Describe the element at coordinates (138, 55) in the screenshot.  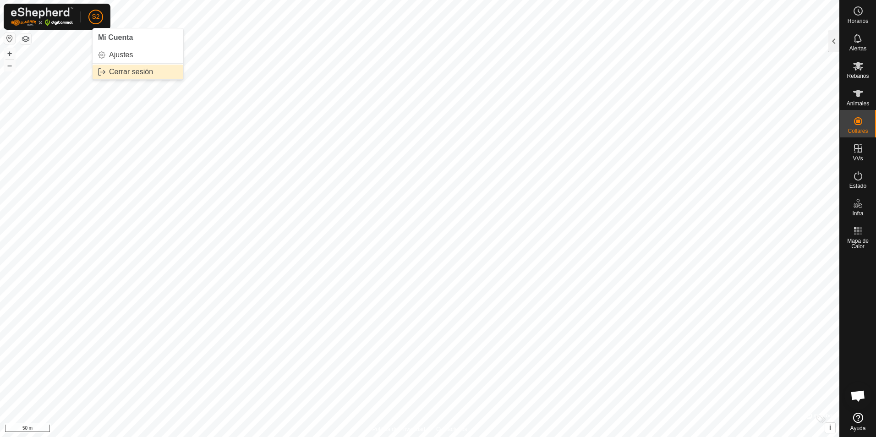
I see `li: Ajustes` at that location.